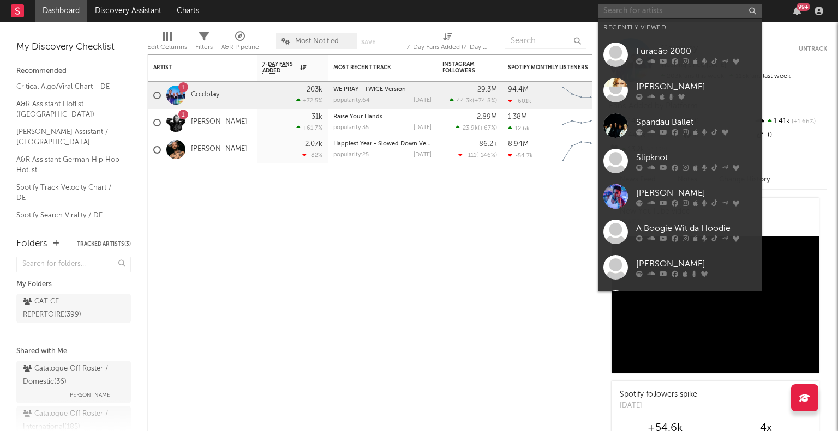 This screenshot has width=838, height=431. What do you see at coordinates (68, 87) in the screenshot?
I see `a: Critical Algo/Viral Chart - DE` at bounding box center [68, 87].